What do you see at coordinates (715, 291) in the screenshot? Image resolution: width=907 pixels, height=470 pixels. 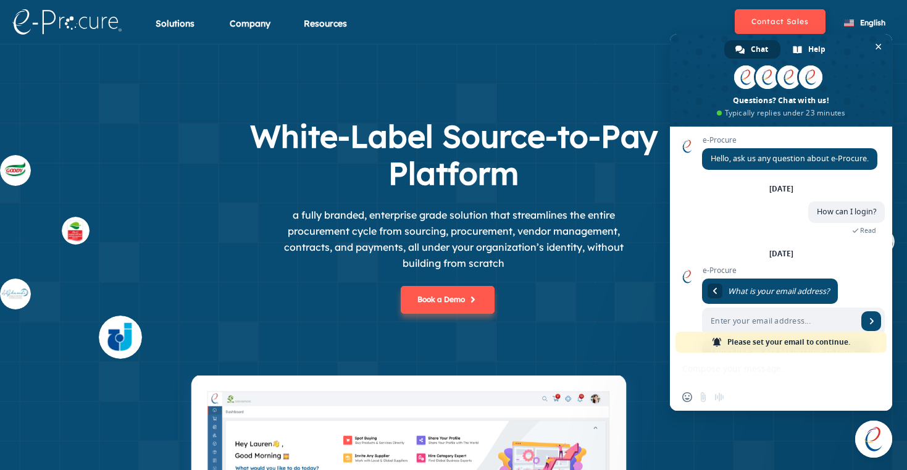 I see `div: Return to message` at bounding box center [715, 291].